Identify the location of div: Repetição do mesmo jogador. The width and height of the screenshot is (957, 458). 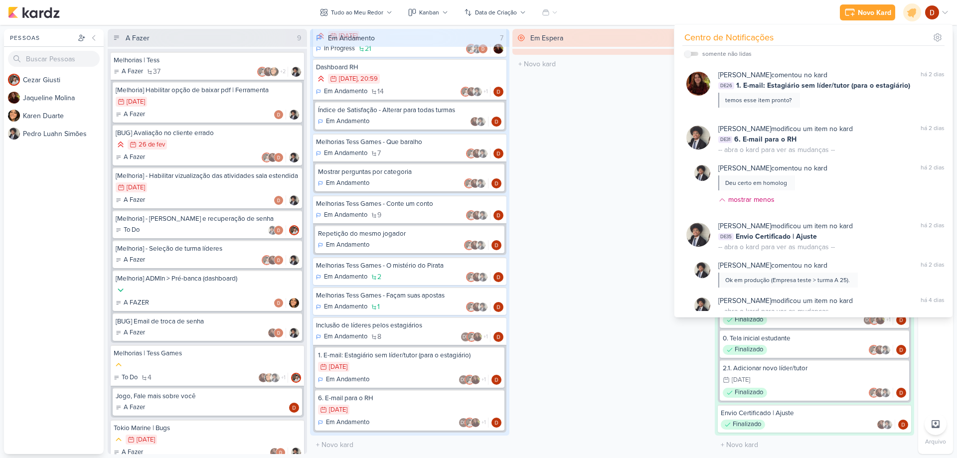
(410, 234).